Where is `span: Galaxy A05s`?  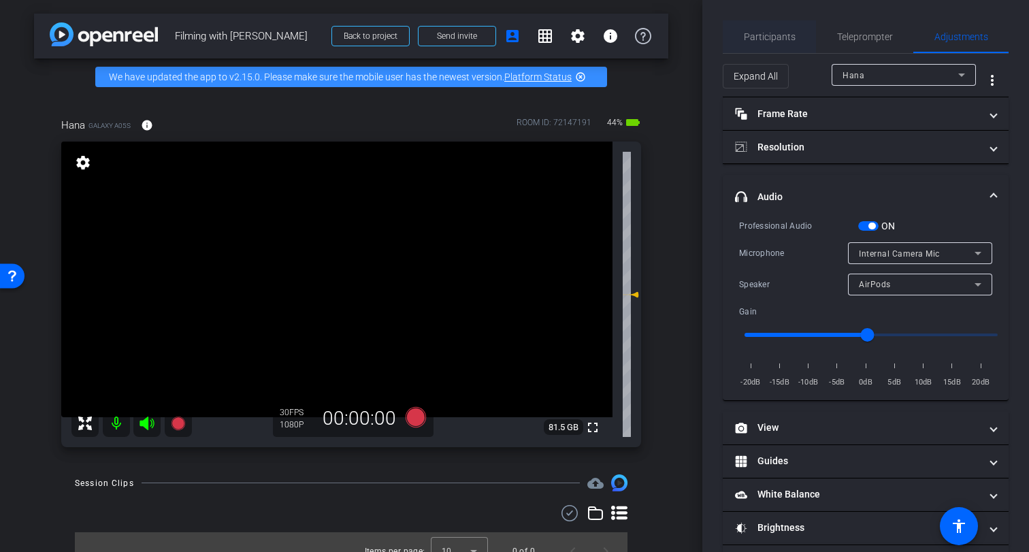 span: Galaxy A05s is located at coordinates (110, 125).